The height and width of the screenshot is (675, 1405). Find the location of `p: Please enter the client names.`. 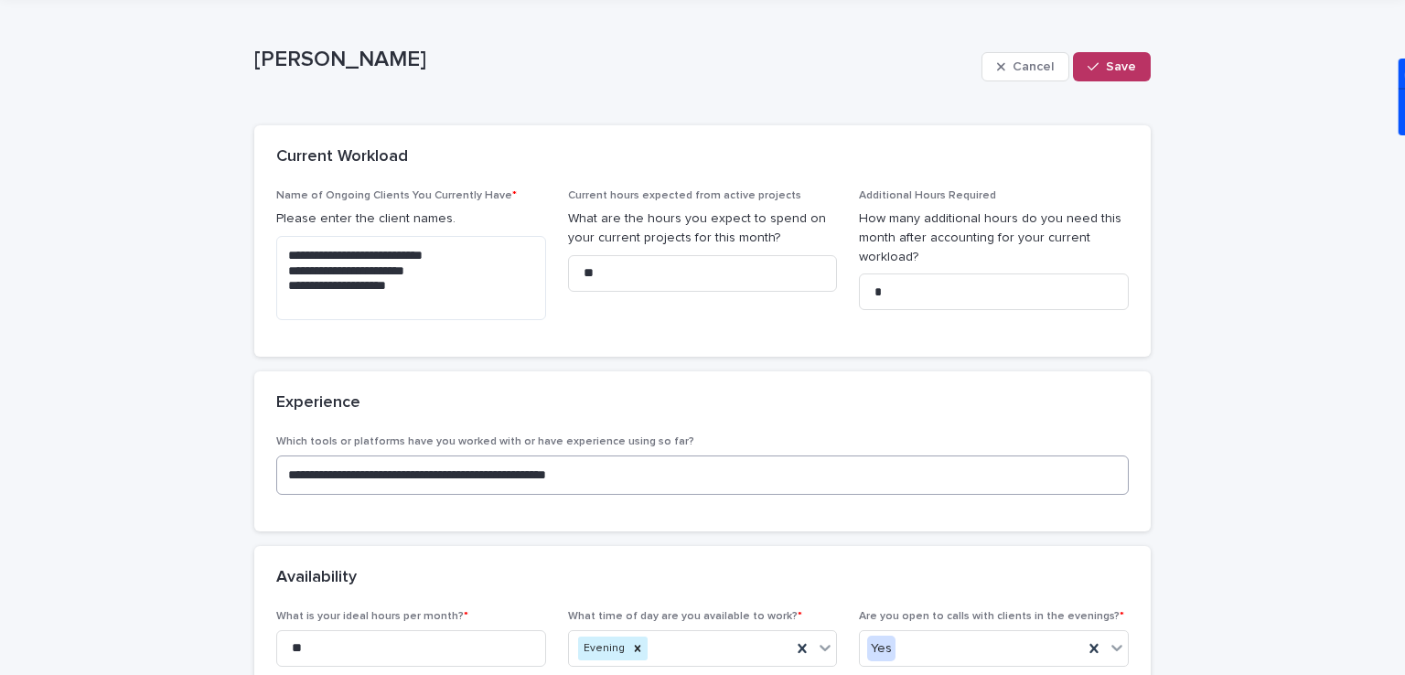

p: Please enter the client names. is located at coordinates (411, 219).